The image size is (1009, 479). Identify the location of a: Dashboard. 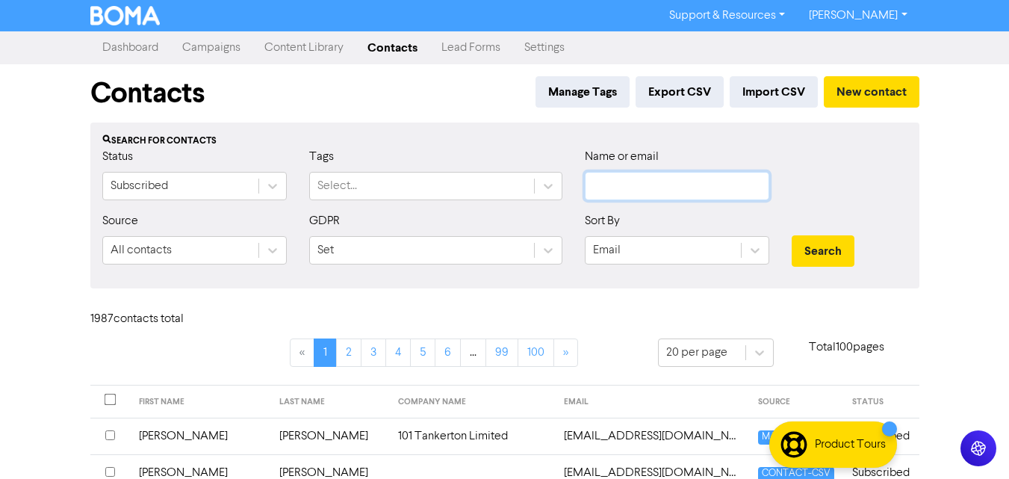
(130, 48).